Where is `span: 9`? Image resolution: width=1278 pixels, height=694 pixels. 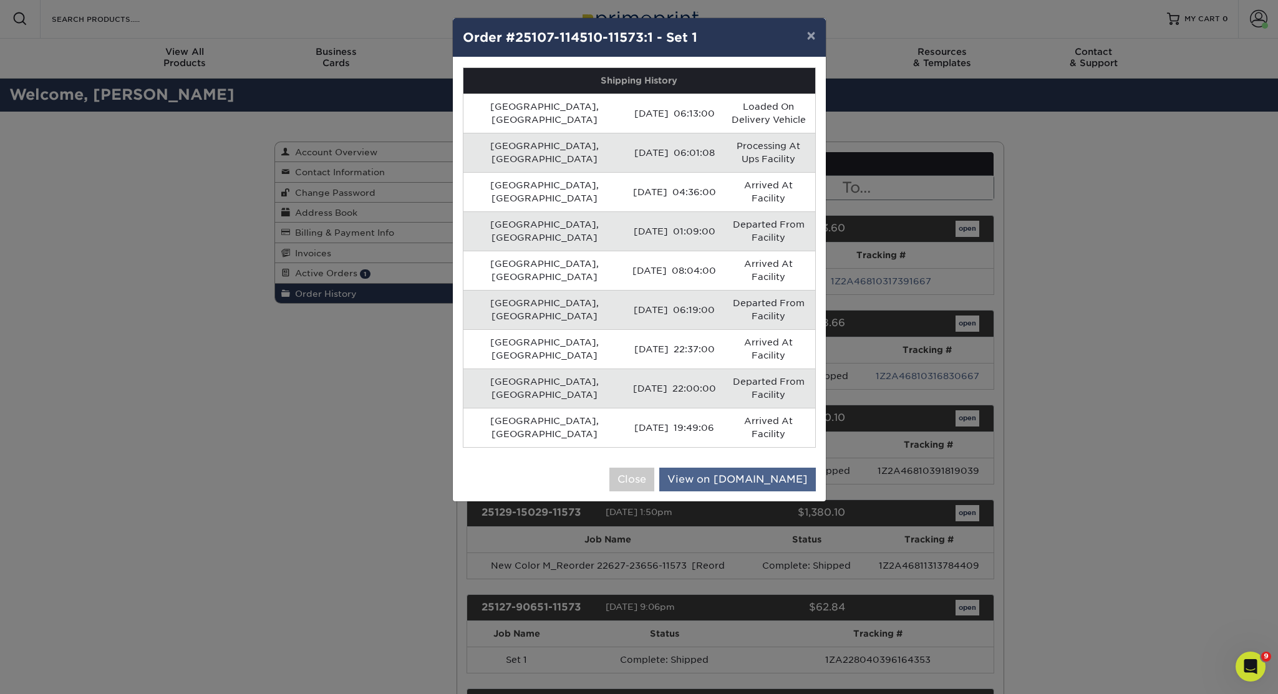 span: 9 is located at coordinates (1266, 657).